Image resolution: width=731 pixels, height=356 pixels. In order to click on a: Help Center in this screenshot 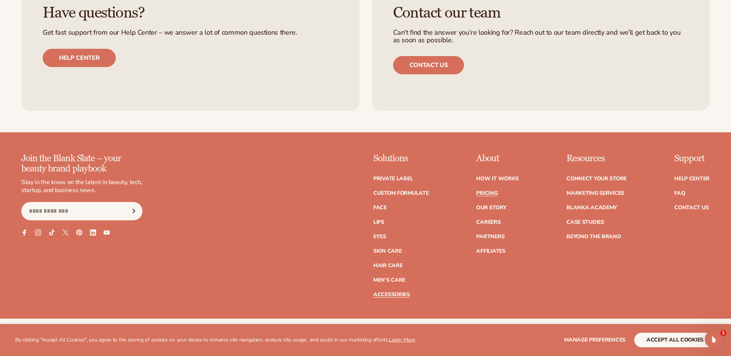, I will do `click(692, 179)`.